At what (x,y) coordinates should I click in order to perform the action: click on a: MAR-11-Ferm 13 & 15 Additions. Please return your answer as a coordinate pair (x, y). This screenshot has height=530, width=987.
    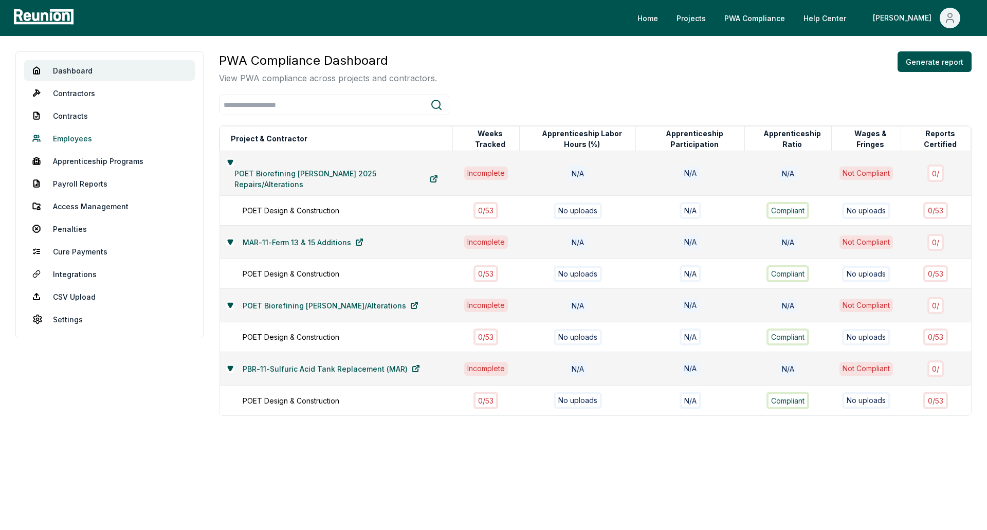
    Looking at the image, I should click on (303, 242).